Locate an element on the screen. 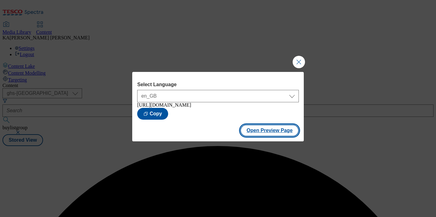 Image resolution: width=436 pixels, height=217 pixels. button: Close Modal is located at coordinates (299, 62).